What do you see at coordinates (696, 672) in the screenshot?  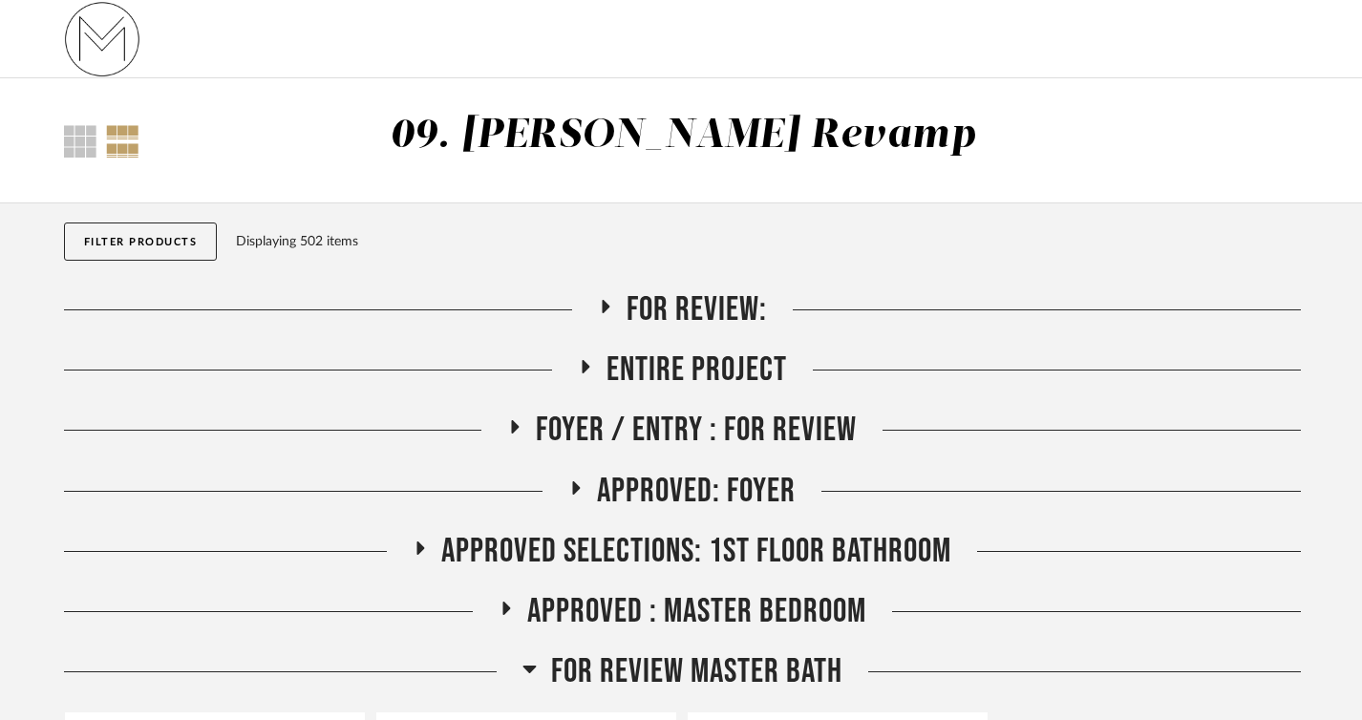 I see `span: FOR REVIEW Master Bath` at bounding box center [696, 672].